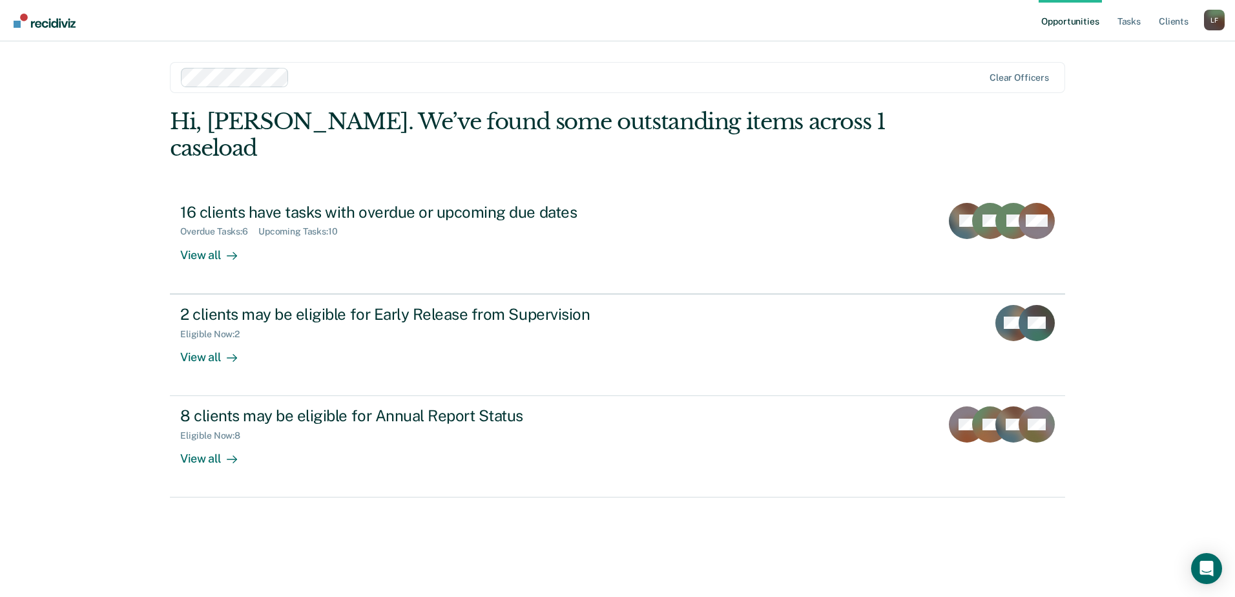 The image size is (1235, 597). I want to click on div: Clear officers, so click(1019, 78).